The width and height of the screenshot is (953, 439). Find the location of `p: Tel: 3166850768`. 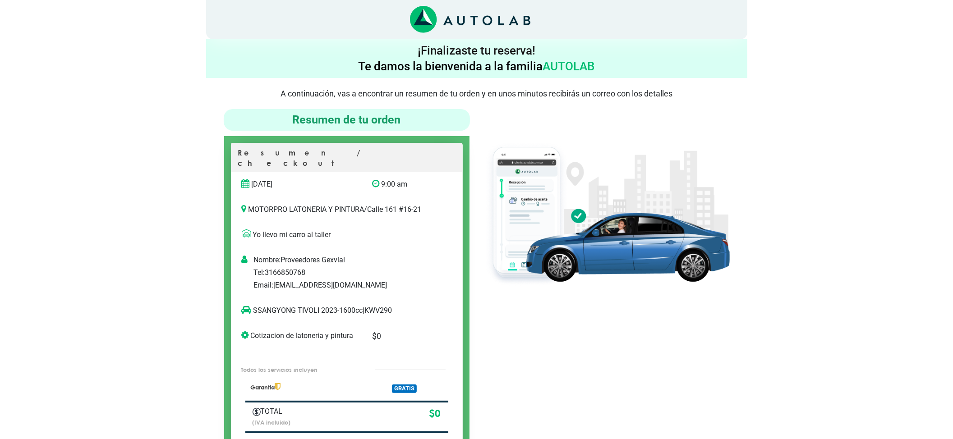

p: Tel: 3166850768 is located at coordinates (356, 273).